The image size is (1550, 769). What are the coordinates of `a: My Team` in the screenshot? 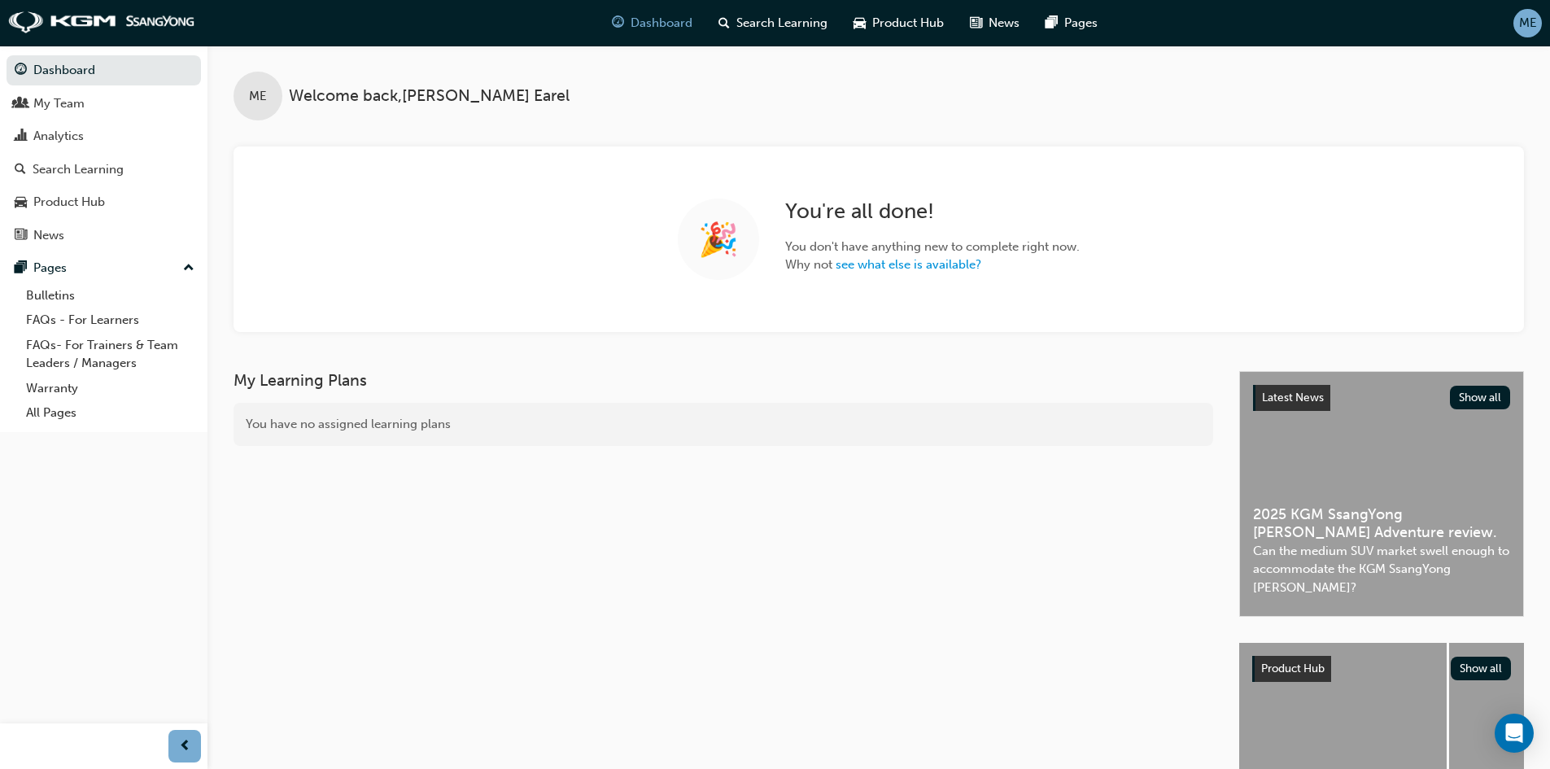 It's located at (103, 103).